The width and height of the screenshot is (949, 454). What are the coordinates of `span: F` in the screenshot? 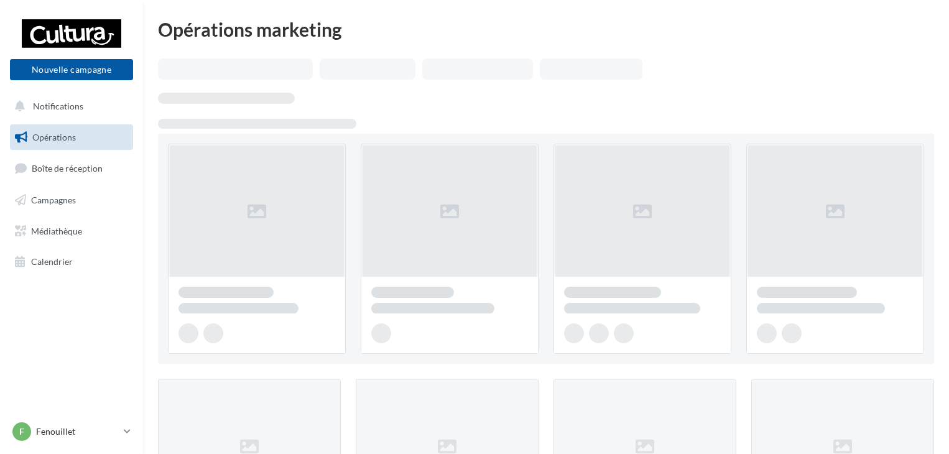 It's located at (22, 432).